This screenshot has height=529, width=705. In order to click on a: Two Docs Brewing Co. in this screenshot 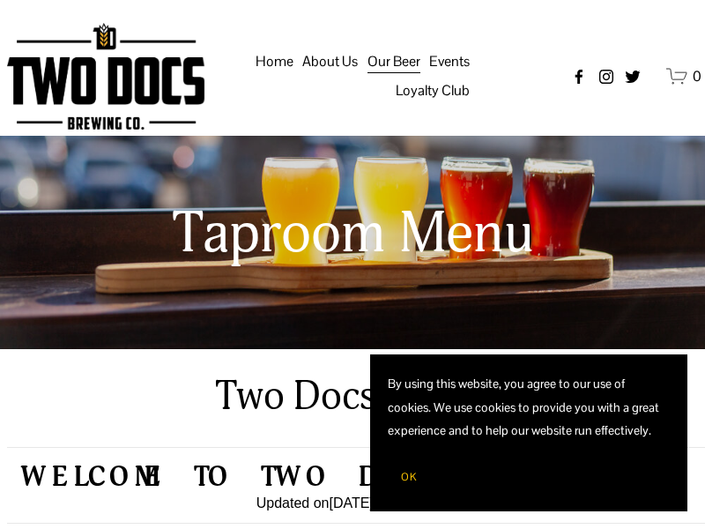, I will do `click(106, 76)`.